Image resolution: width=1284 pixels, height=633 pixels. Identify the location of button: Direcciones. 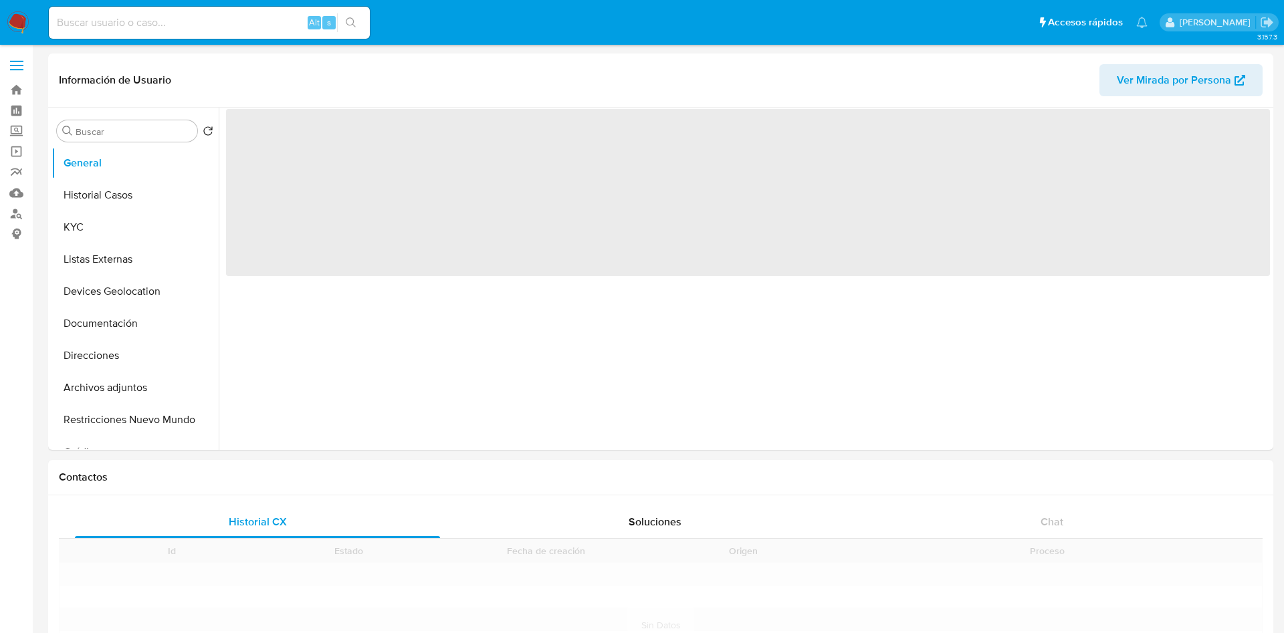
(135, 356).